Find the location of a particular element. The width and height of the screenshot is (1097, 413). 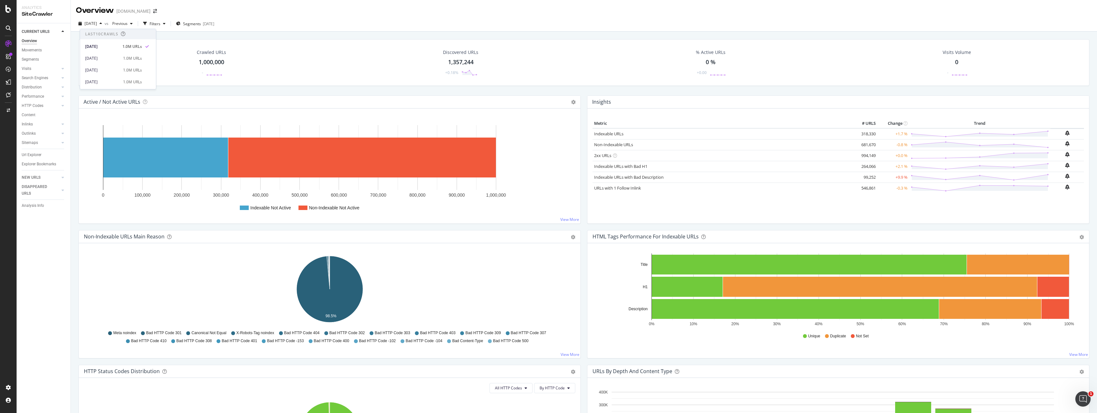

text: 40% is located at coordinates (819, 324).